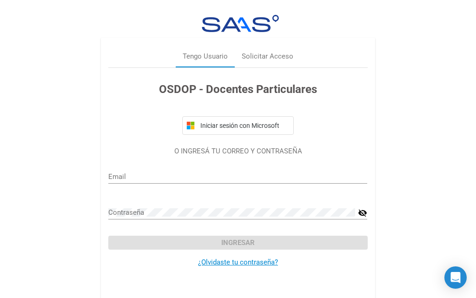 Image resolution: width=476 pixels, height=298 pixels. Describe the element at coordinates (238, 89) in the screenshot. I see `h3: OSDOP - Docentes Particulares` at that location.